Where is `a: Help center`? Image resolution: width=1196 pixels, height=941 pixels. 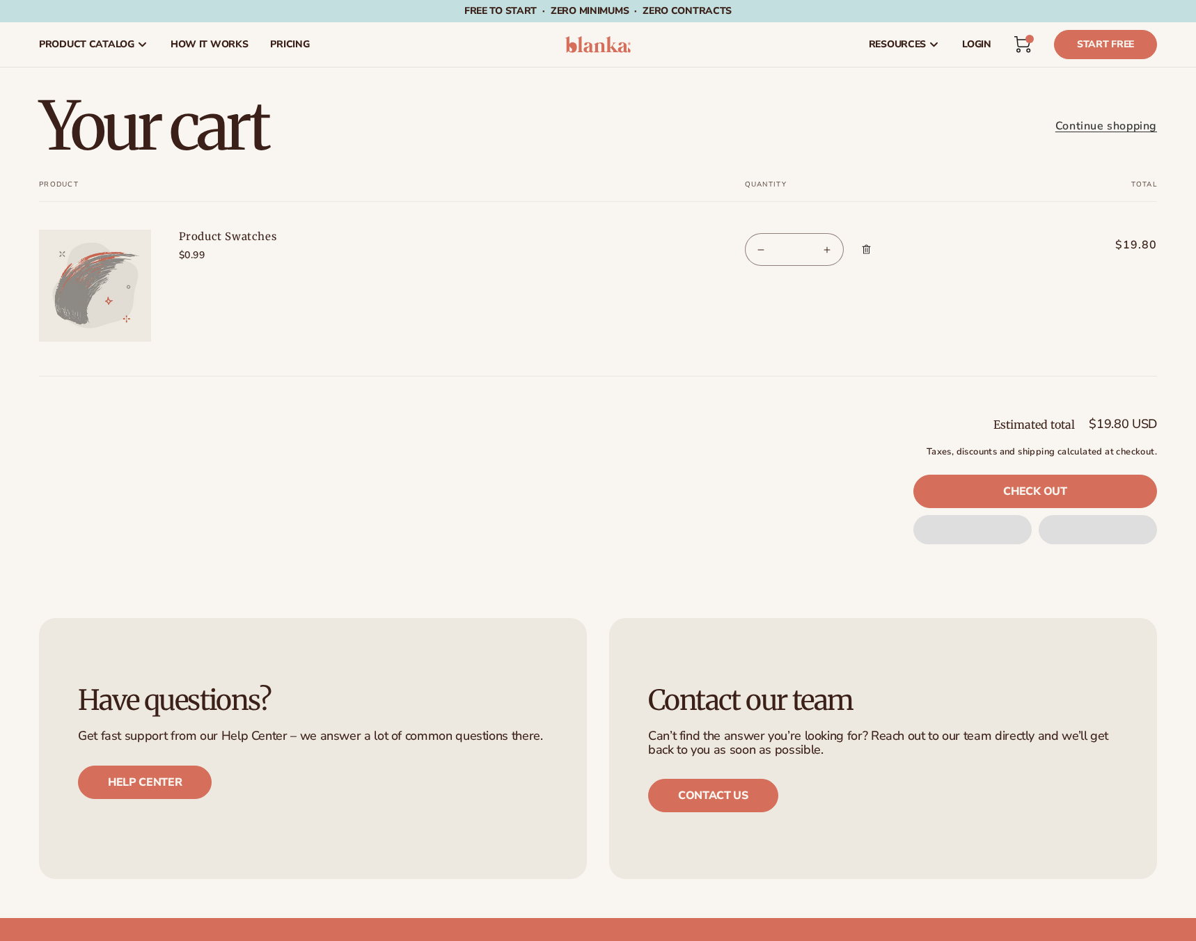 a: Help center is located at coordinates (145, 783).